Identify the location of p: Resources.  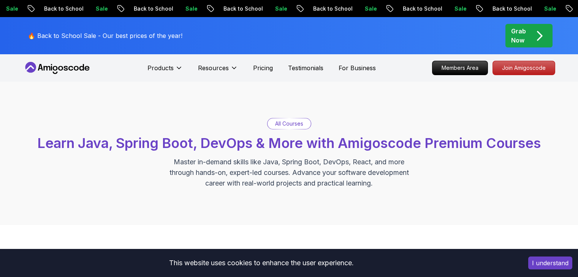
(213, 68).